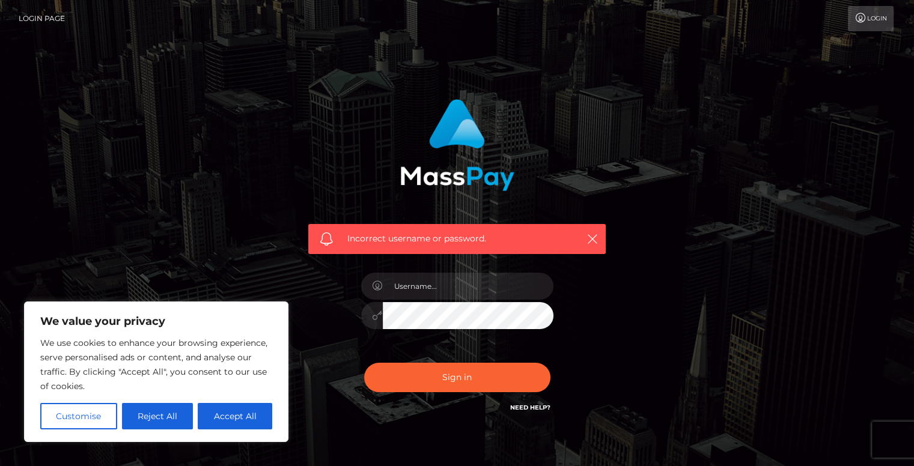  I want to click on button: Sign in, so click(457, 377).